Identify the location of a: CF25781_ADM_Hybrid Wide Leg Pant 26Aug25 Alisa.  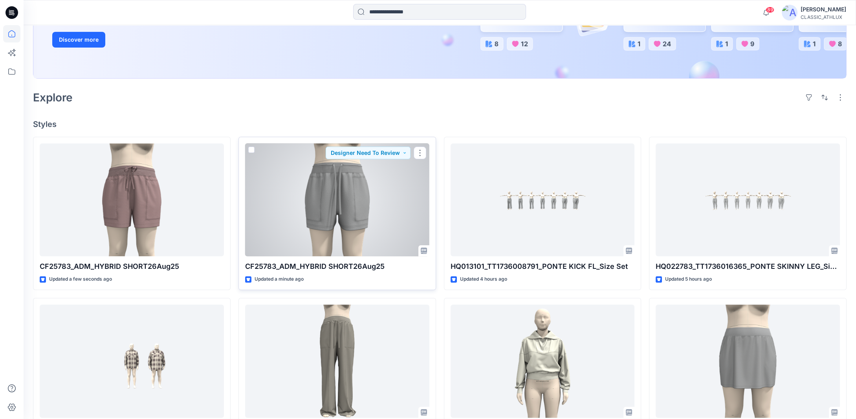
(337, 361).